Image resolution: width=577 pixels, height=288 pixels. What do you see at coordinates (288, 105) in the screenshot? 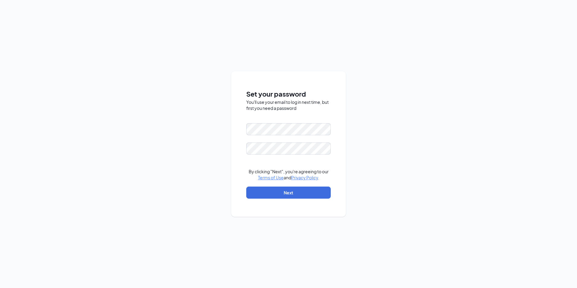
I see `div: You'll use your email to log in next time, but first you need a password` at bounding box center [288, 105].